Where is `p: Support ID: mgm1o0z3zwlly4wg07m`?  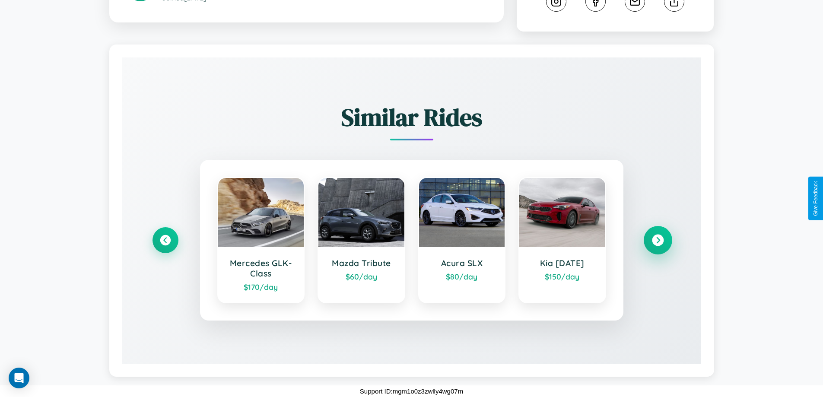
p: Support ID: mgm1o0z3zwlly4wg07m is located at coordinates (411, 391).